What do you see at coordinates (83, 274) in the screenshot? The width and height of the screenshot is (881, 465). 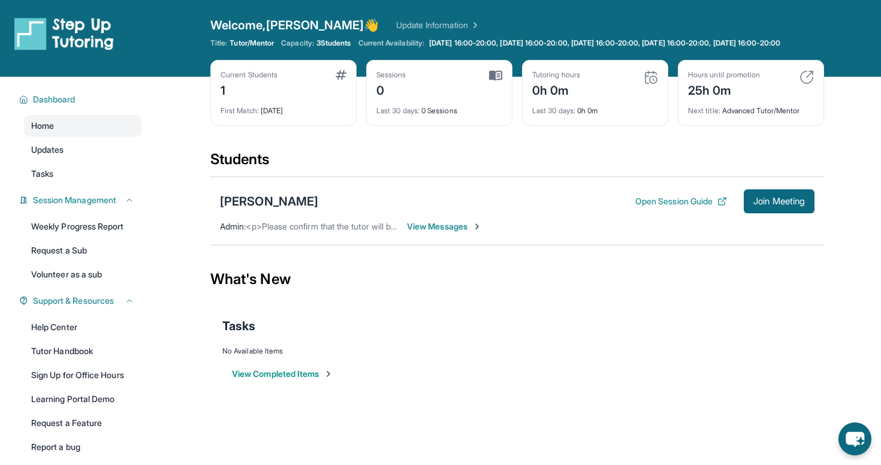 I see `a: Volunteer as a sub` at bounding box center [83, 274].